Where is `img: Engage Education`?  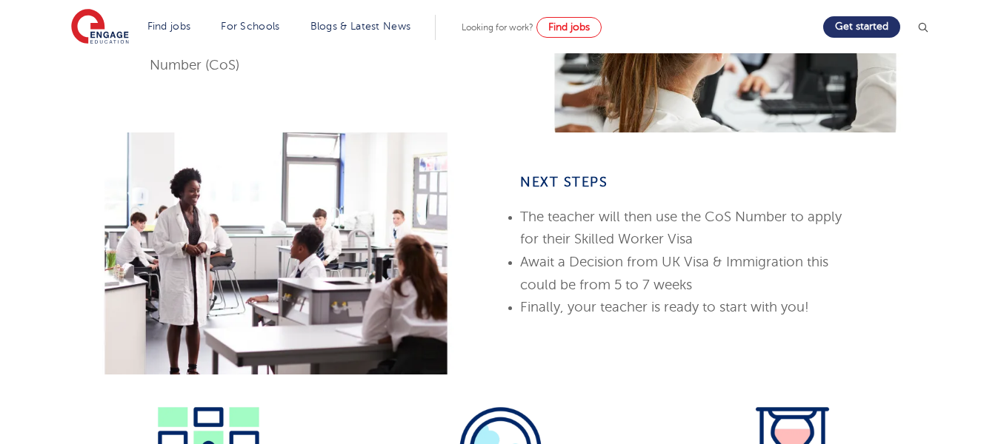
img: Engage Education is located at coordinates (100, 27).